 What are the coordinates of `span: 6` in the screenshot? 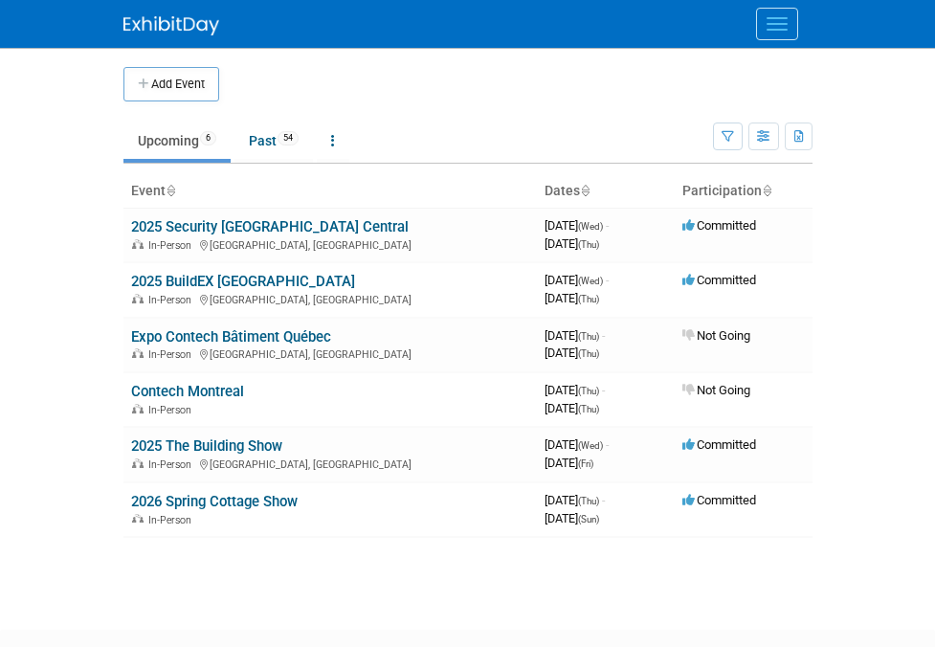 It's located at (208, 138).